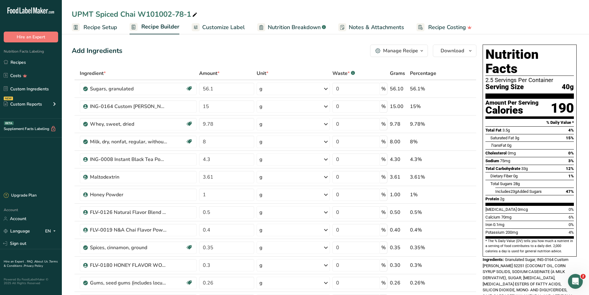  I want to click on span: 200mg, so click(511, 232).